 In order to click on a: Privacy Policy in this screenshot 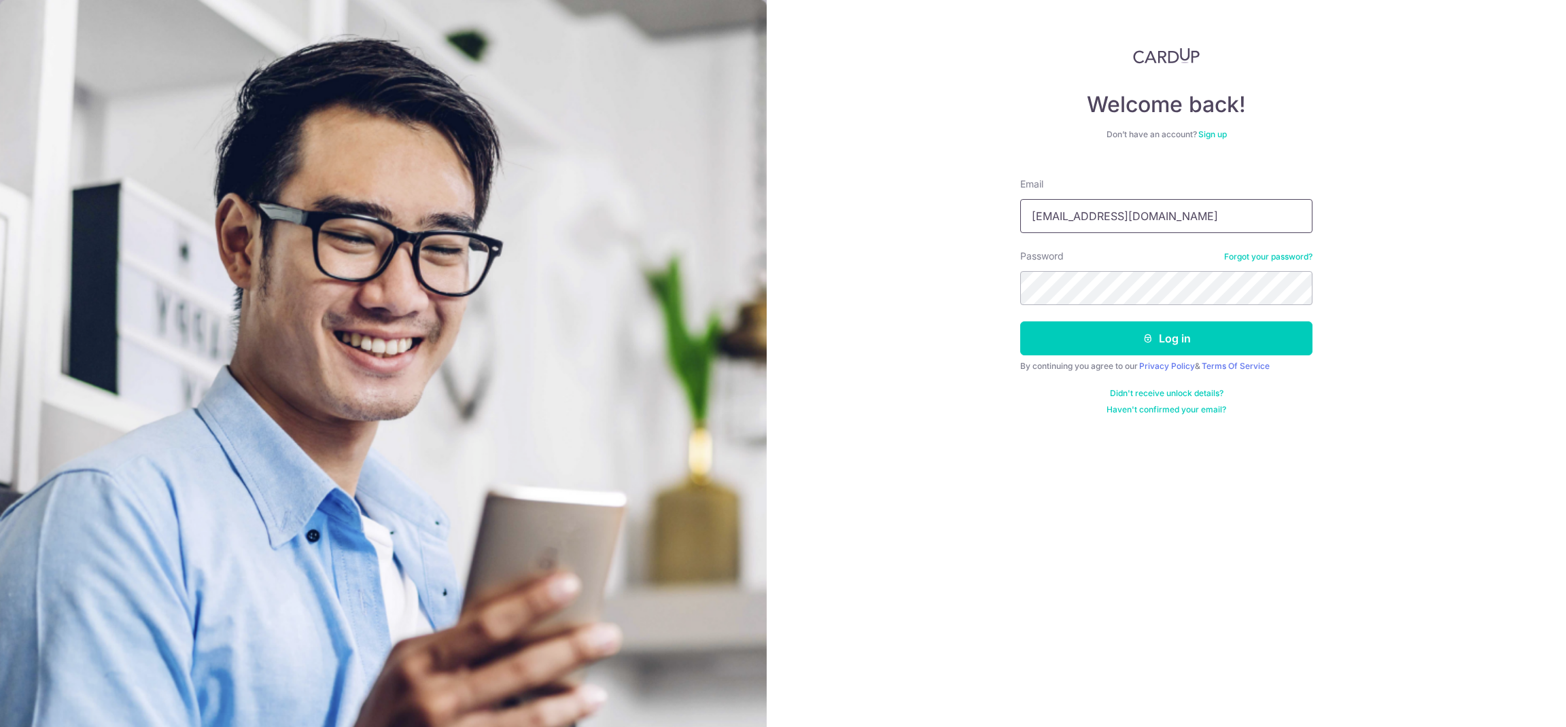, I will do `click(1167, 366)`.